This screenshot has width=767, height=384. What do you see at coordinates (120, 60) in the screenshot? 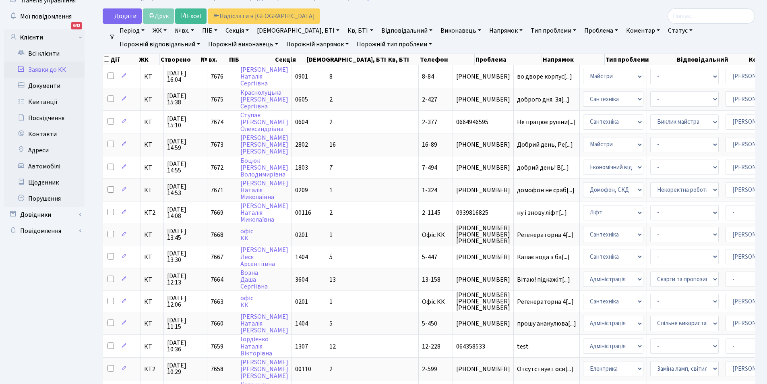
I see `th: Дії` at bounding box center [120, 60].